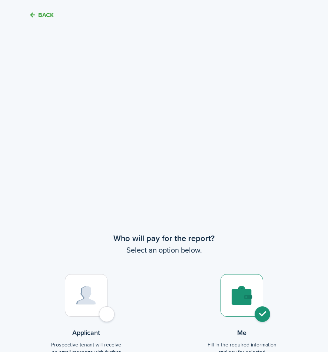 This screenshot has width=328, height=352. What do you see at coordinates (242, 333) in the screenshot?
I see `control-radio-card-title: Me` at bounding box center [242, 333].